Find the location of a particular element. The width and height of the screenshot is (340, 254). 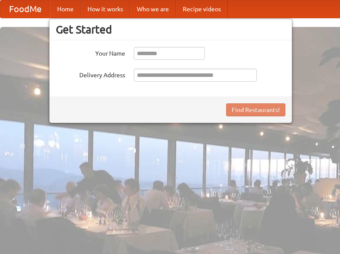

a: FoodMe is located at coordinates (25, 9).